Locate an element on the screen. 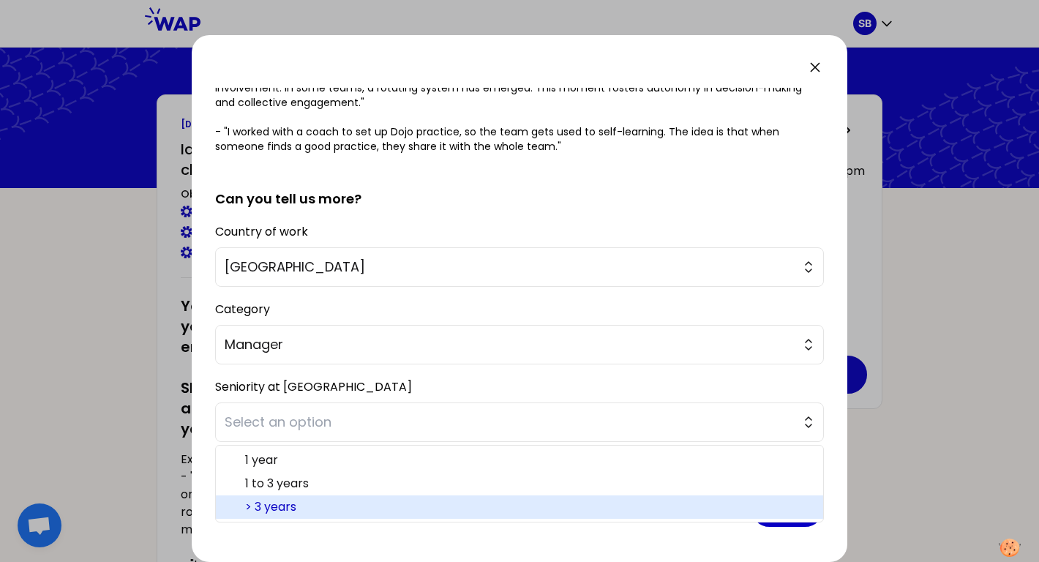  ul: Select an option is located at coordinates (520, 484).